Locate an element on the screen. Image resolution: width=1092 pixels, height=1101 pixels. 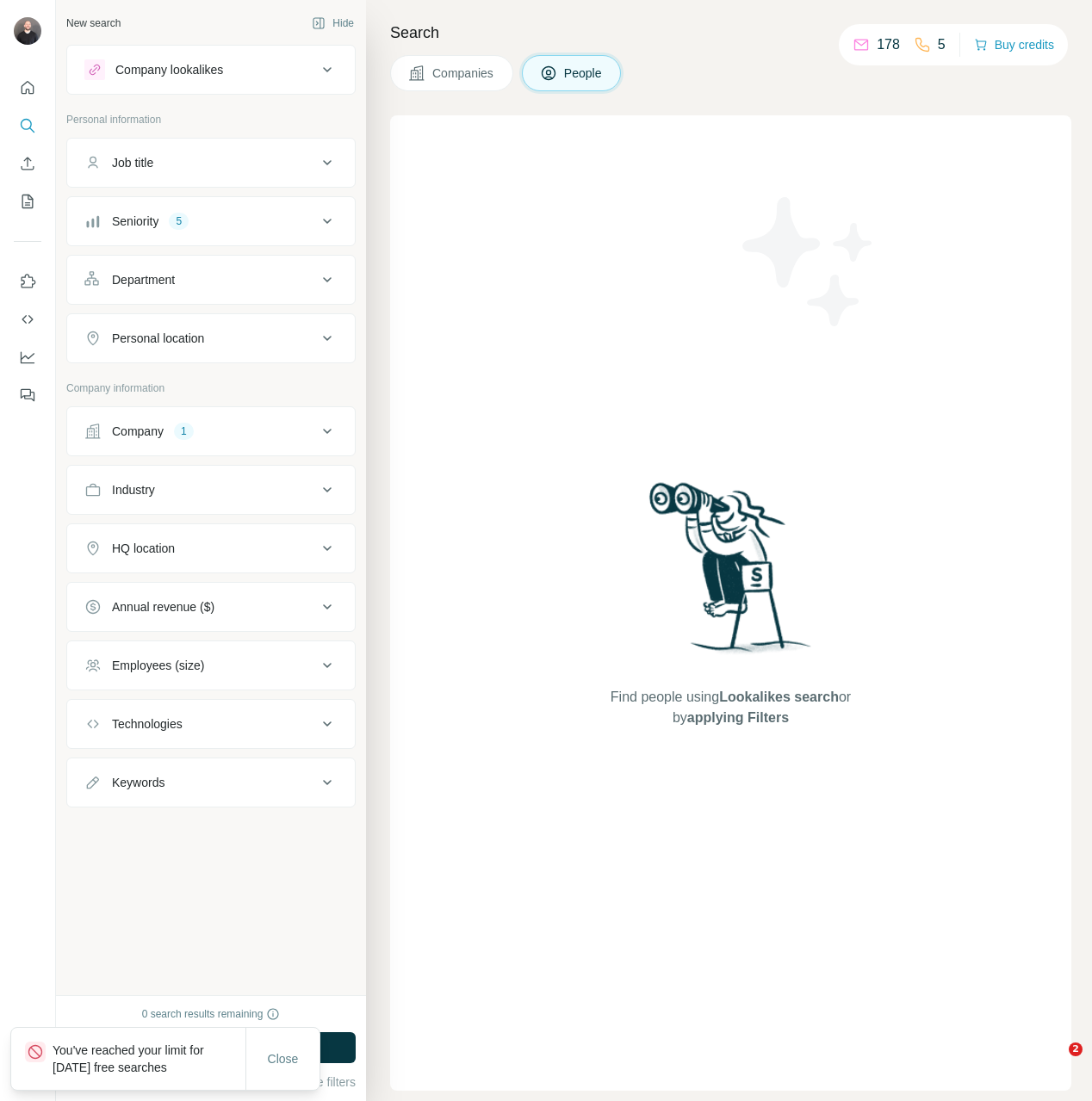
div: Industry is located at coordinates (133, 490).